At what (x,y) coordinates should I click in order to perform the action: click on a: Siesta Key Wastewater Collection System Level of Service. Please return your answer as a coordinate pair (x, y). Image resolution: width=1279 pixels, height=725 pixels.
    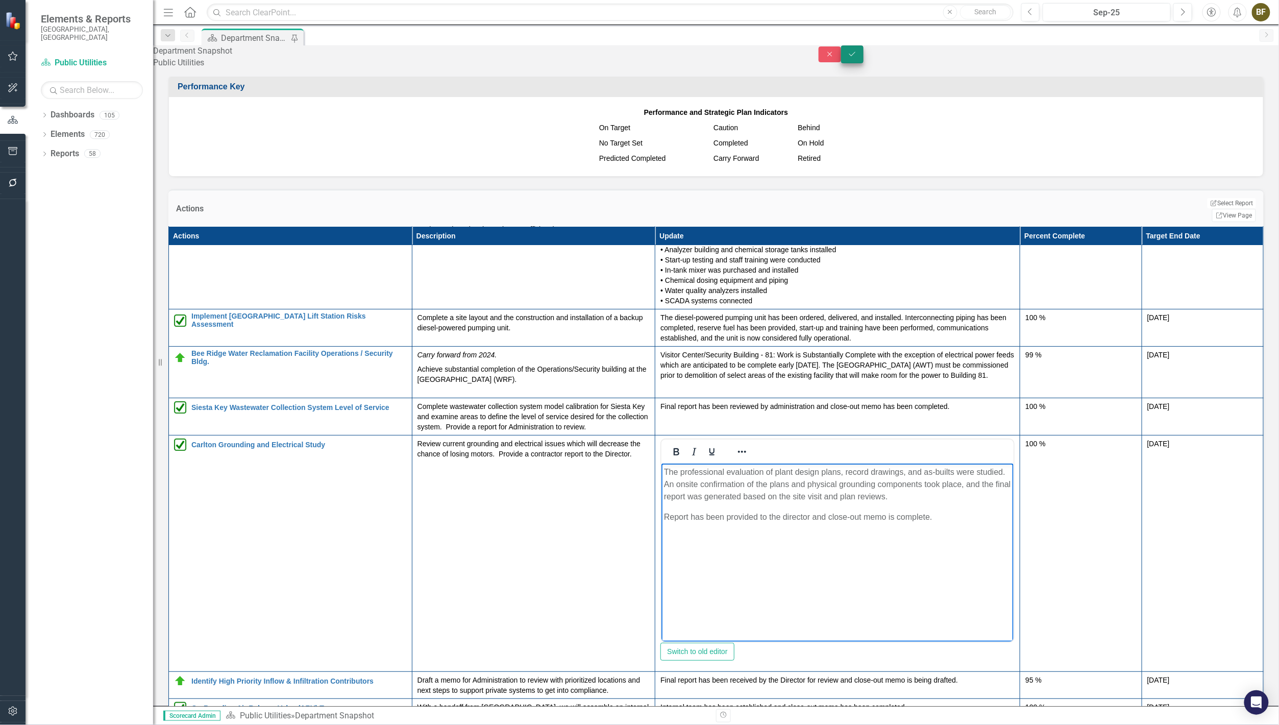
    Looking at the image, I should click on (299, 407).